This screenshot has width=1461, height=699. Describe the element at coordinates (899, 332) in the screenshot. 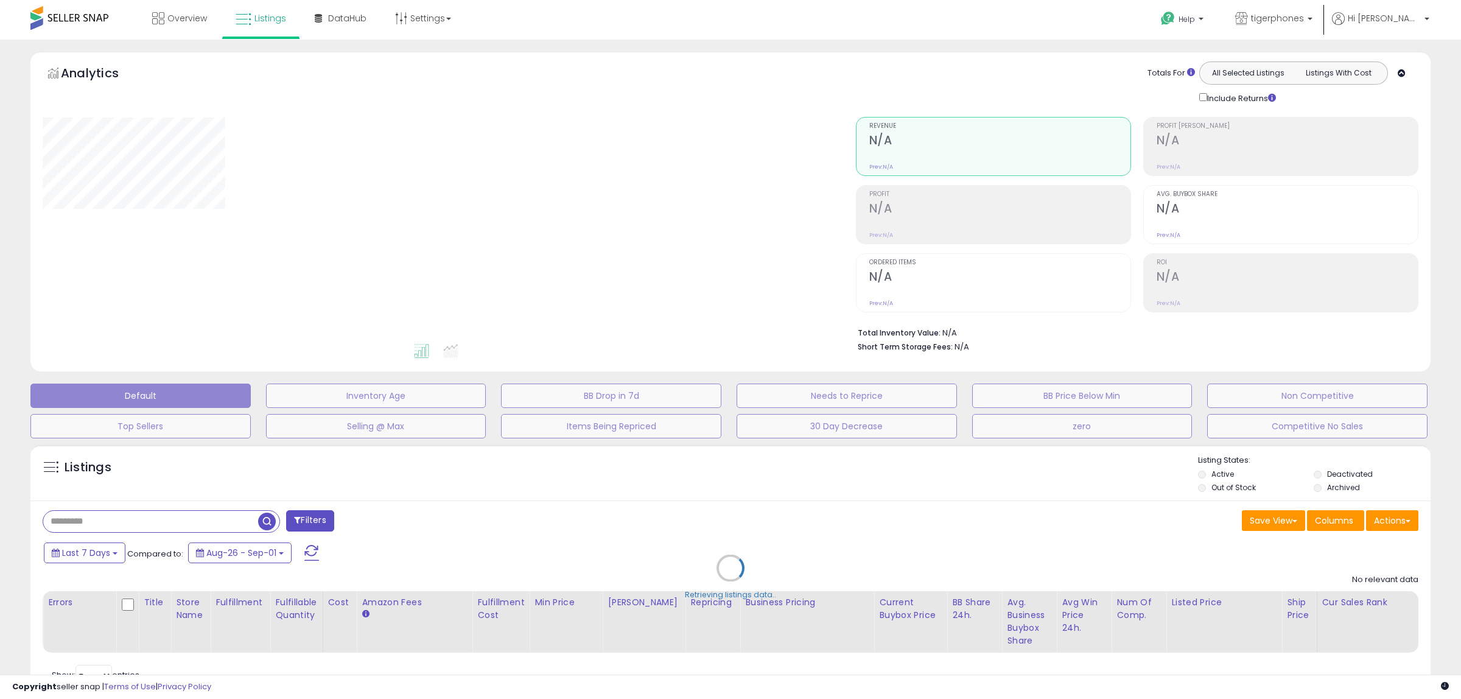

I see `b: Total Inventory Value:` at that location.